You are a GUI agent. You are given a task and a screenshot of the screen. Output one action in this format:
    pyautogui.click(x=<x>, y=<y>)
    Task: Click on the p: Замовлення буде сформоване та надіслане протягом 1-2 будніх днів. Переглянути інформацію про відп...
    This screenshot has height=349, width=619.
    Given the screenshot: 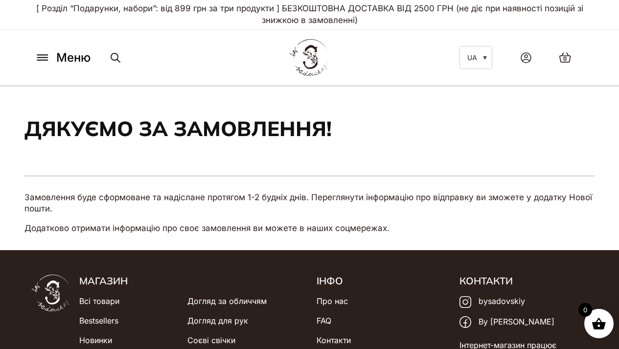 What is the action you would take?
    pyautogui.click(x=309, y=204)
    